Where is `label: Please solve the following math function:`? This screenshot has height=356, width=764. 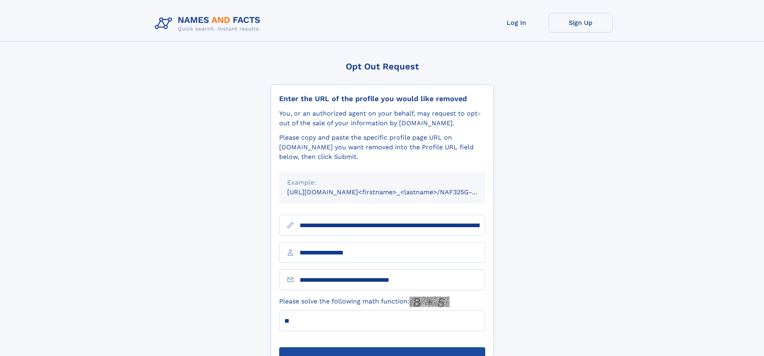
label: Please solve the following math function: is located at coordinates (364, 301).